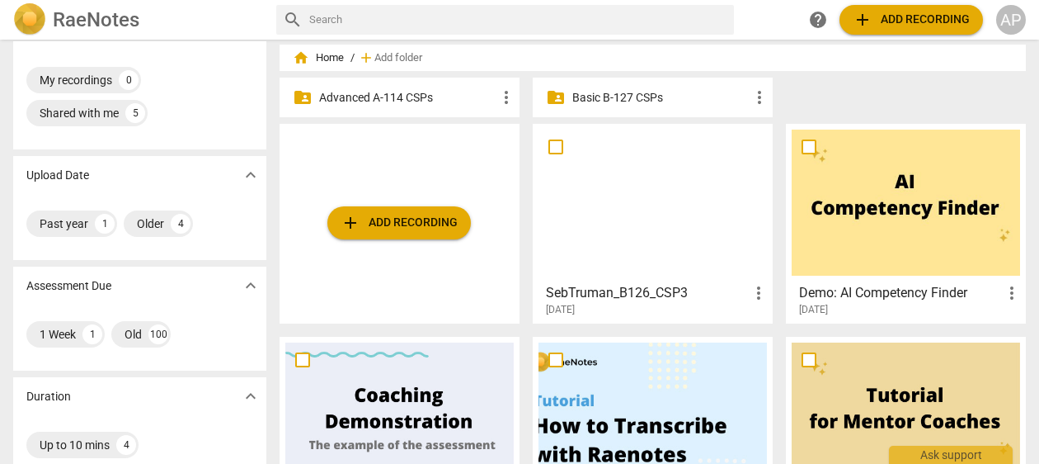 The height and width of the screenshot is (464, 1039). What do you see at coordinates (293, 20) in the screenshot?
I see `span: search` at bounding box center [293, 20].